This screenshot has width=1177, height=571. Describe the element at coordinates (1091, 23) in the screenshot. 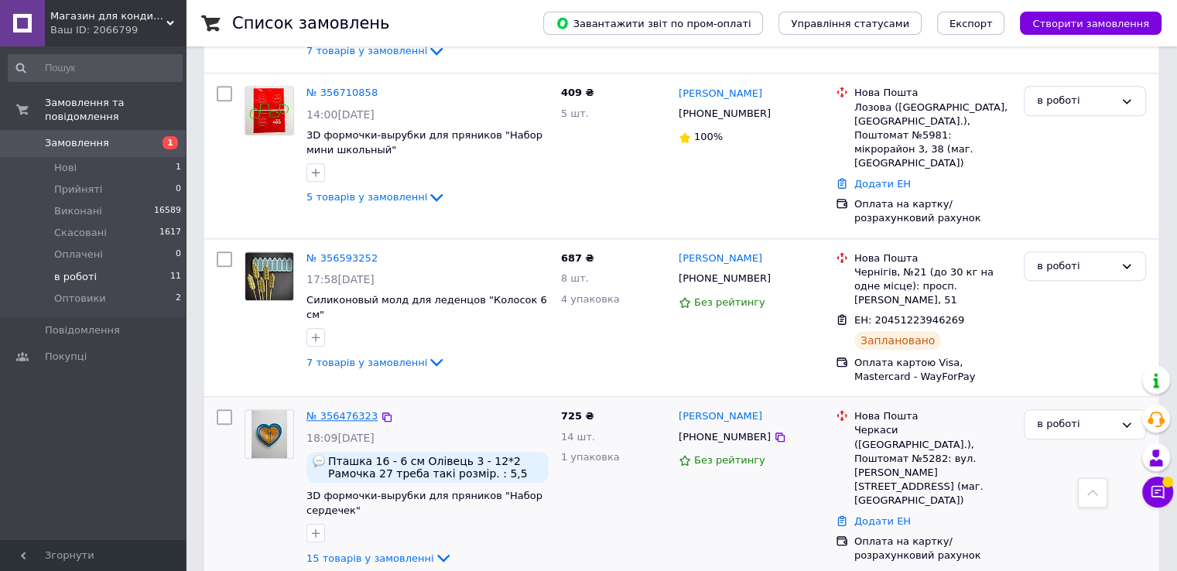

I see `span: Створити замовлення` at that location.